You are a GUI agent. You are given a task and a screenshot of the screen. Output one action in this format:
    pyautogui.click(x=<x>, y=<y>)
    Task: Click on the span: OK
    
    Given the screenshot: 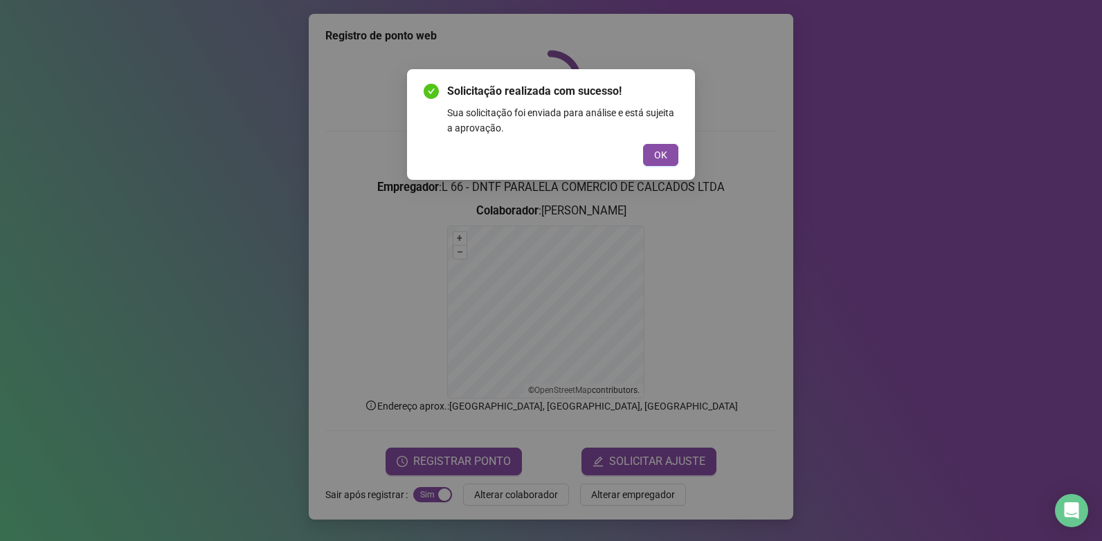 What is the action you would take?
    pyautogui.click(x=660, y=155)
    